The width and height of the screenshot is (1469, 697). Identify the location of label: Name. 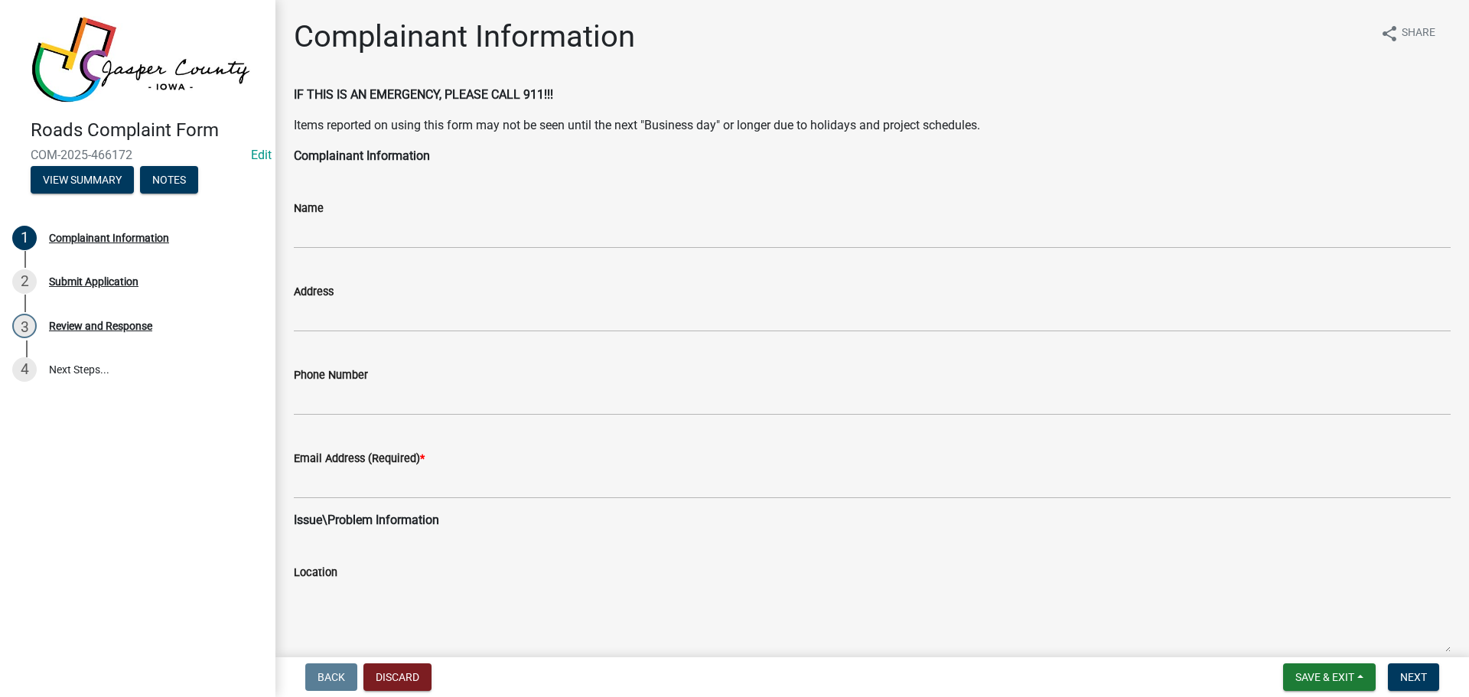
(308, 209).